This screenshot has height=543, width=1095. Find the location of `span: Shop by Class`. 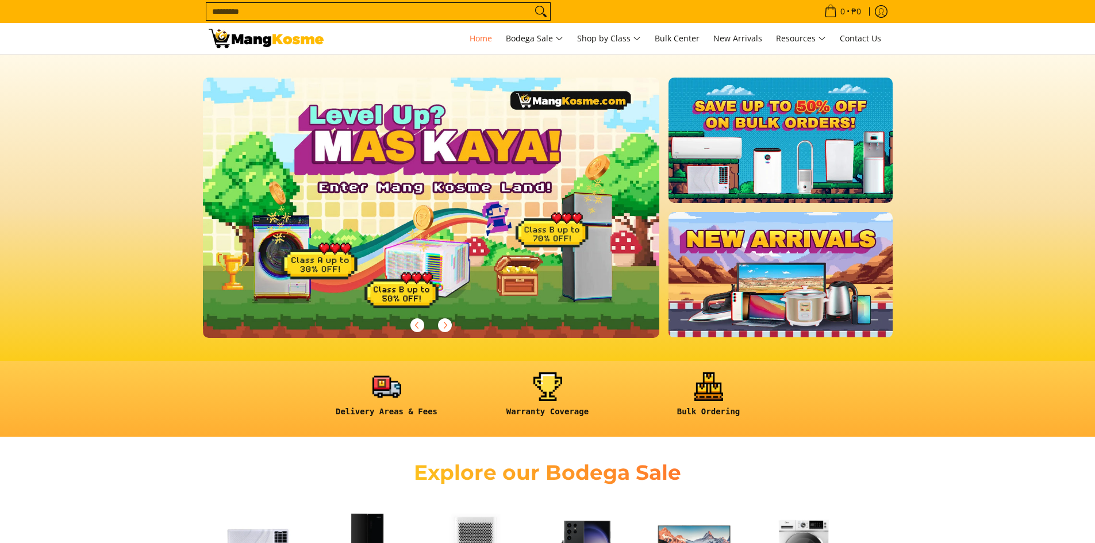

span: Shop by Class is located at coordinates (609, 39).